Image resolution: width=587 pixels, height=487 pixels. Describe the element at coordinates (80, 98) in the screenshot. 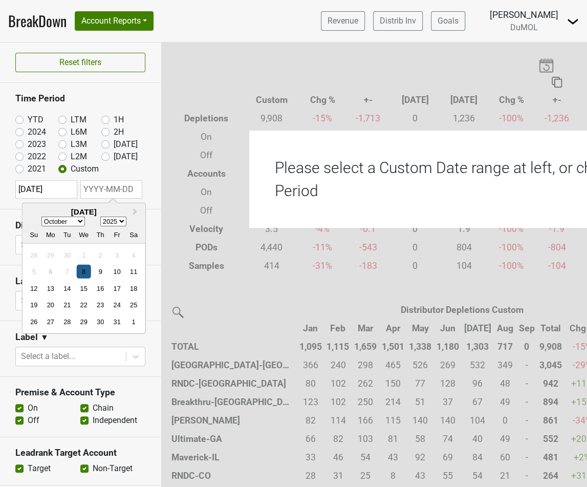

I see `h3: Time Period` at that location.